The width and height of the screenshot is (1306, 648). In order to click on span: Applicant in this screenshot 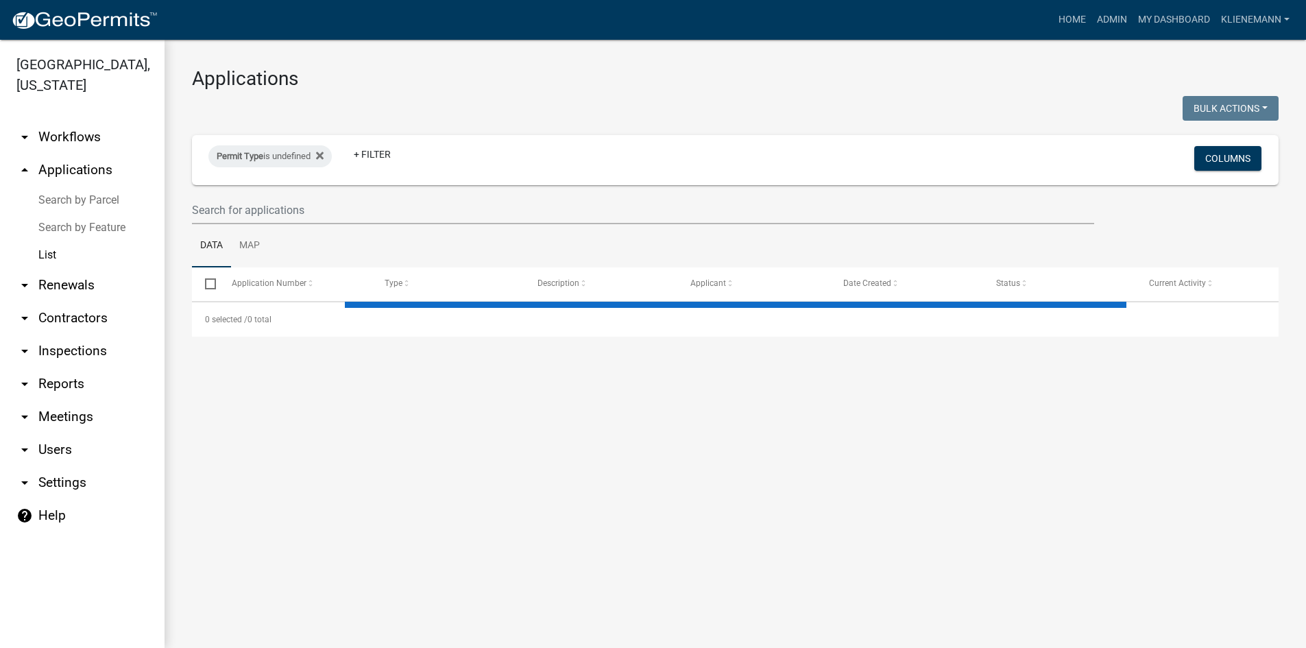, I will do `click(708, 283)`.